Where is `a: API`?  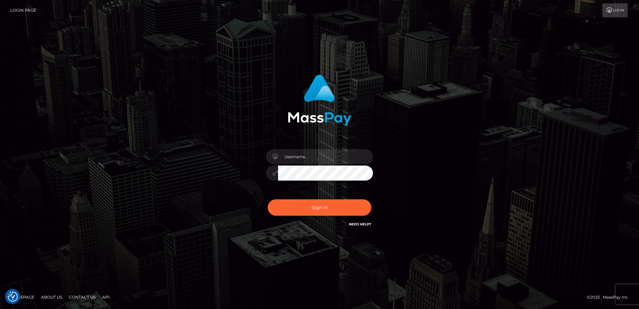
a: API is located at coordinates (106, 297).